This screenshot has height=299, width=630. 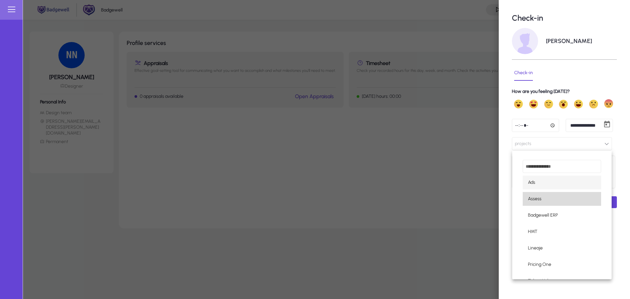 I want to click on mat-option: Ads, so click(x=562, y=183).